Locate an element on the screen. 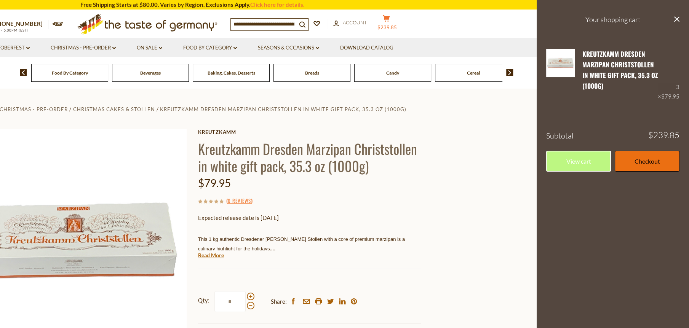  div: 3 × is located at coordinates (668, 75).